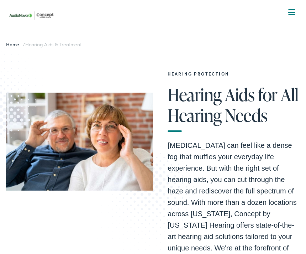 This screenshot has width=306, height=254. What do you see at coordinates (155, 39) in the screenshot?
I see `a: What We Offer` at bounding box center [155, 39].